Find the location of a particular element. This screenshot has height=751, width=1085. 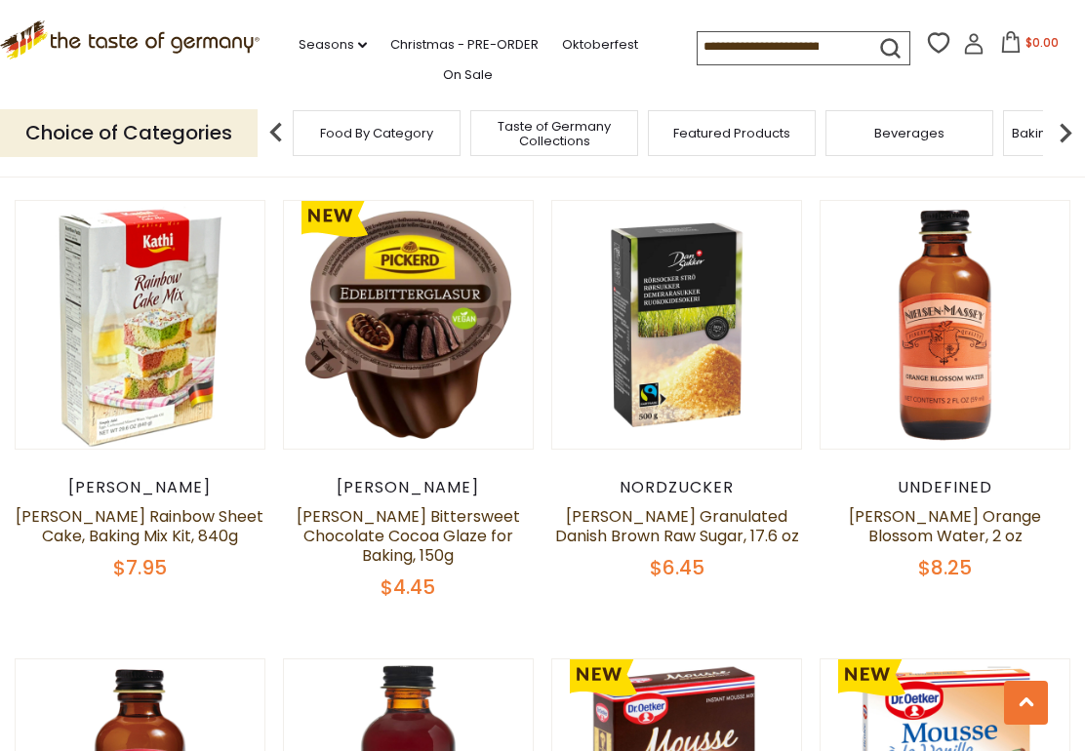

div: Nordzucker is located at coordinates (676, 488).